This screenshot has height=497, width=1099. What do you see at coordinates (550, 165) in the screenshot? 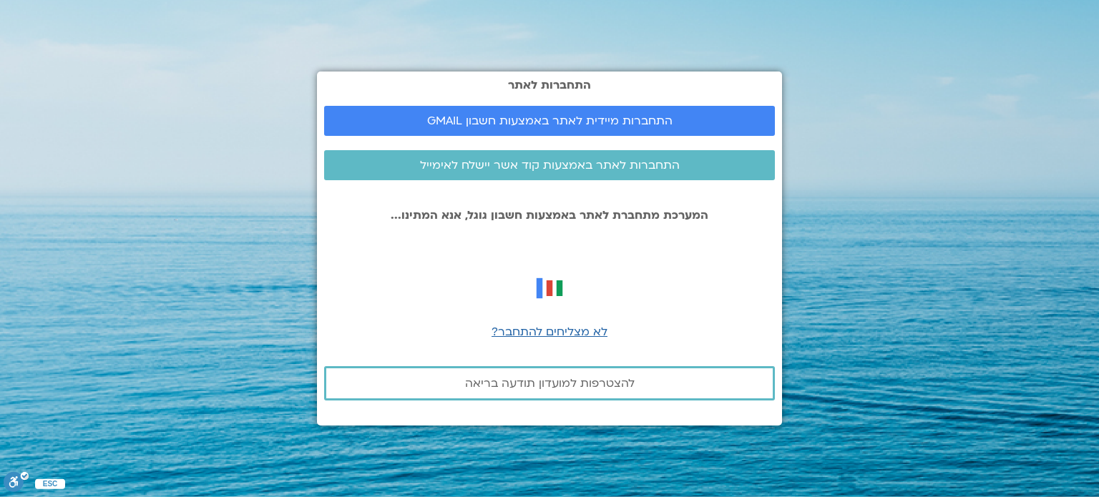
I see `span: התחברות לאתר באמצעות קוד אשר יישלח לאימייל` at bounding box center [550, 165].